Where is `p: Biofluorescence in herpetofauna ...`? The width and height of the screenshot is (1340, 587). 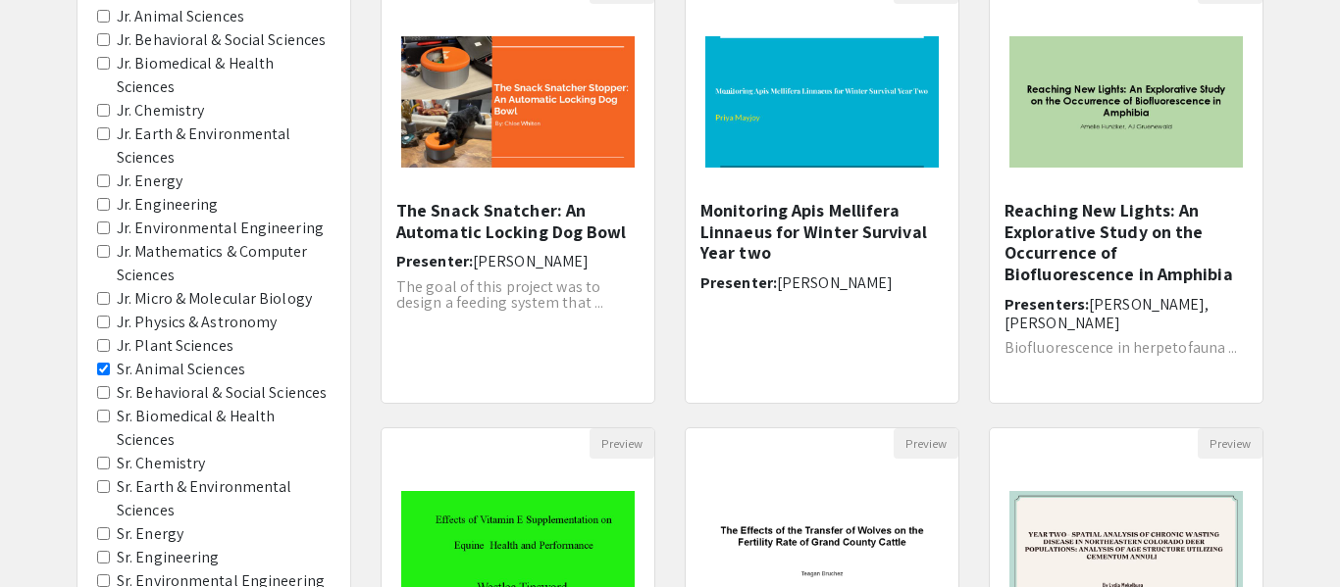 p: Biofluorescence in herpetofauna ... is located at coordinates (1126, 348).